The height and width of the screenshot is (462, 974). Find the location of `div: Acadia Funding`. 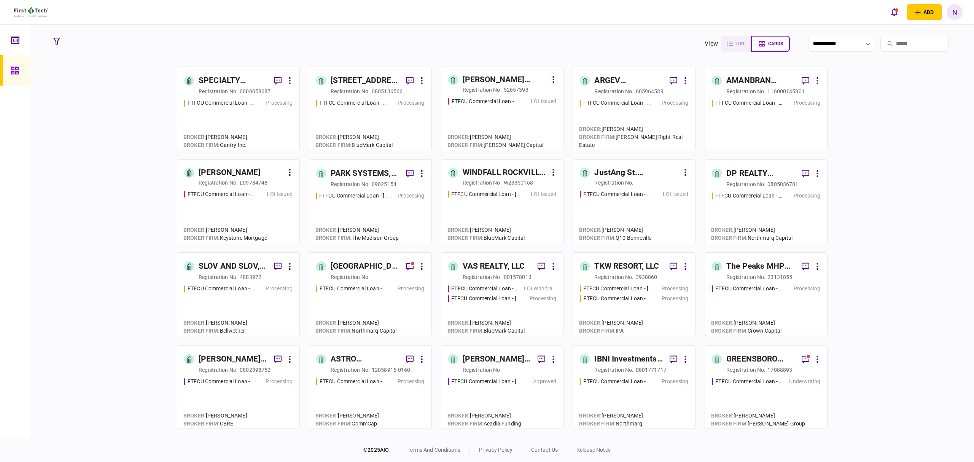

div: Acadia Funding is located at coordinates (484, 423).